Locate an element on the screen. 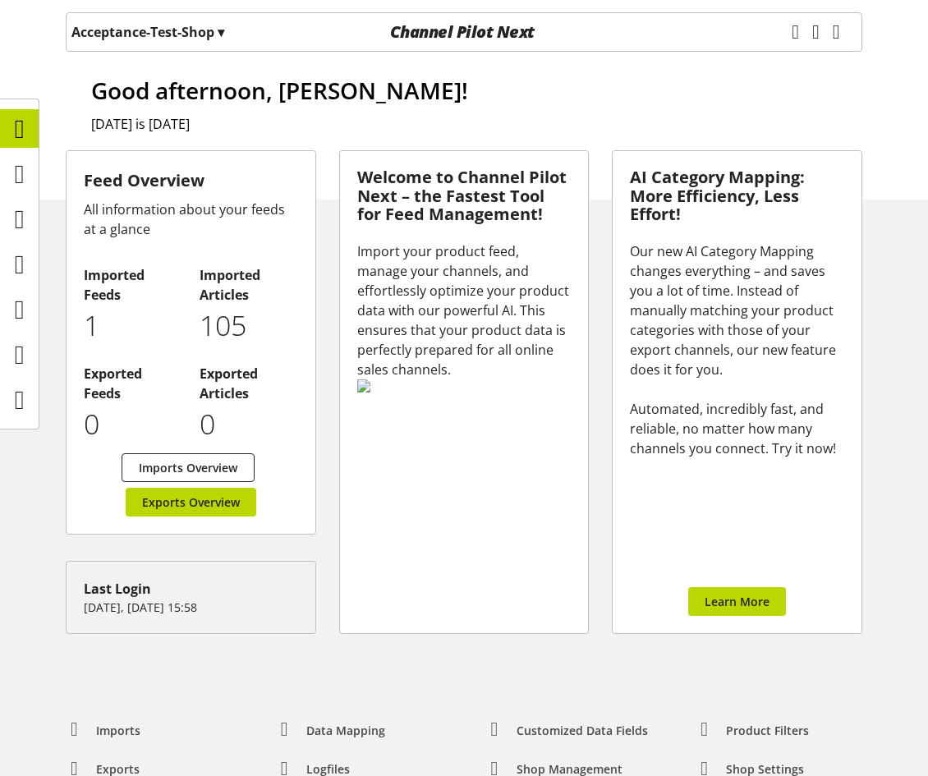 The height and width of the screenshot is (776, 928). a: Customized Data Fields is located at coordinates (566, 731).